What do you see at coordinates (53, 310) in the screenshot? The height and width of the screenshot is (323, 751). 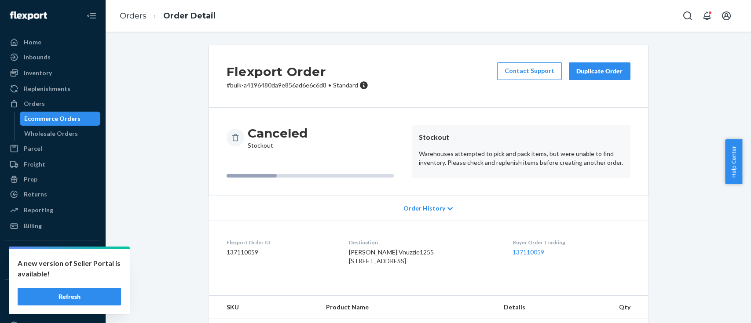 I see `a: Add Fast Tag` at bounding box center [53, 310].